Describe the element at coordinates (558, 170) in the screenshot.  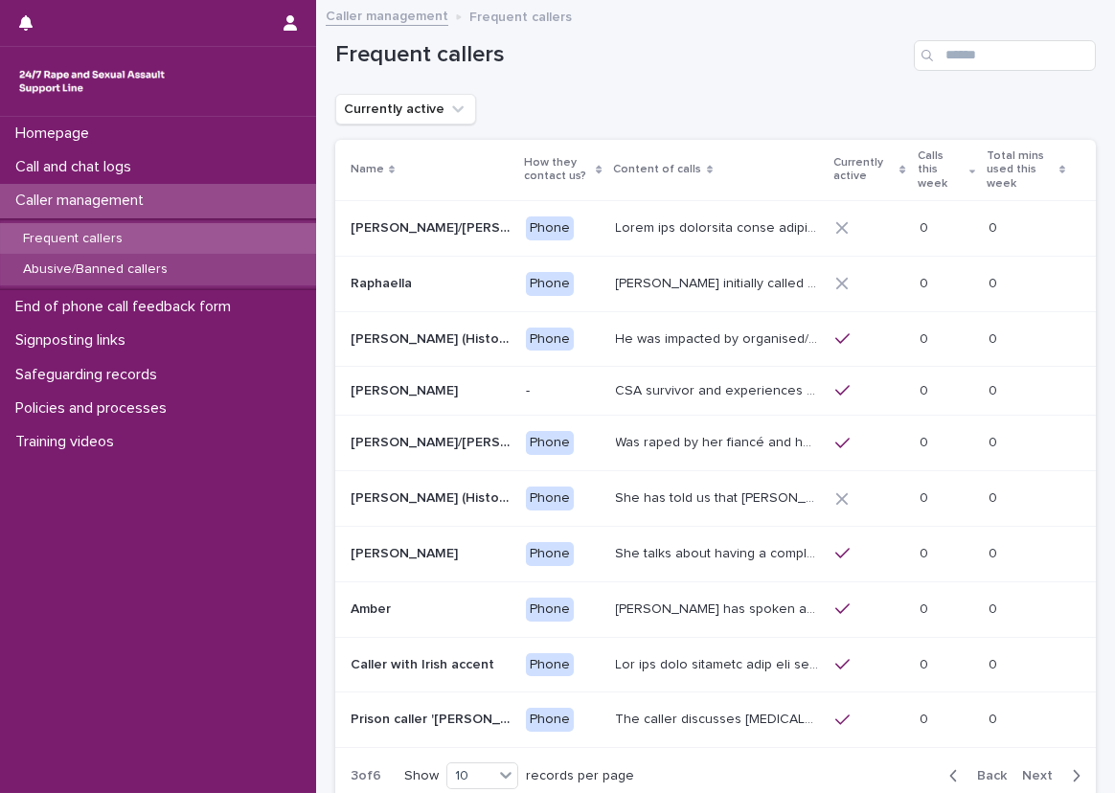
I see `p: How they contact us?` at that location.